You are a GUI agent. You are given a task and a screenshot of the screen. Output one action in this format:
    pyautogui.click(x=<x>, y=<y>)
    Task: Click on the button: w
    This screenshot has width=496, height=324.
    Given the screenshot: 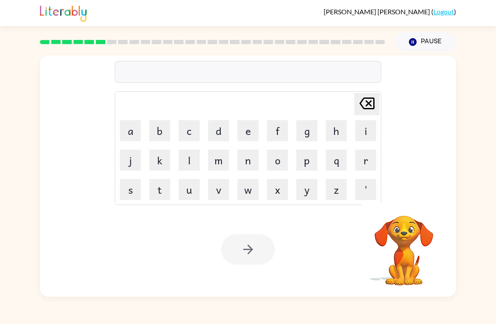 What is the action you would take?
    pyautogui.click(x=248, y=190)
    